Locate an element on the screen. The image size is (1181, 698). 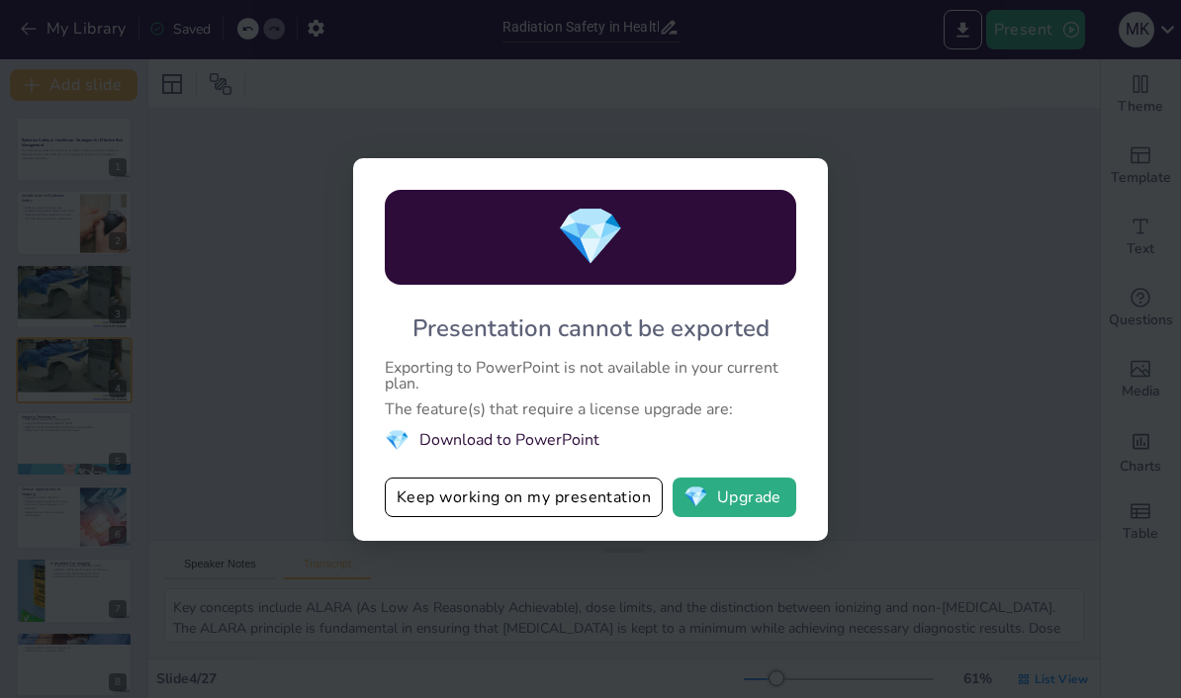
button: Keep working on my presentation is located at coordinates (523, 497).